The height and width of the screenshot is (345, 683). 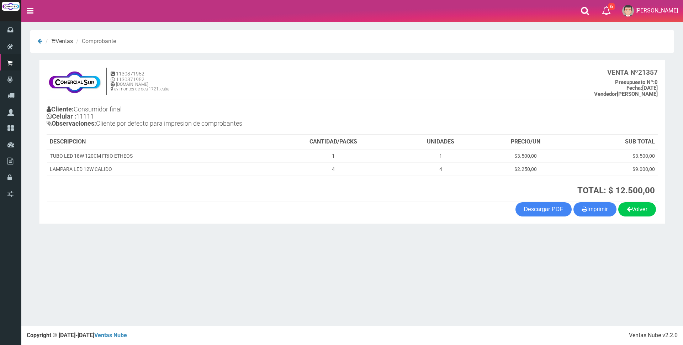 I want to click on img: User Image, so click(x=628, y=11).